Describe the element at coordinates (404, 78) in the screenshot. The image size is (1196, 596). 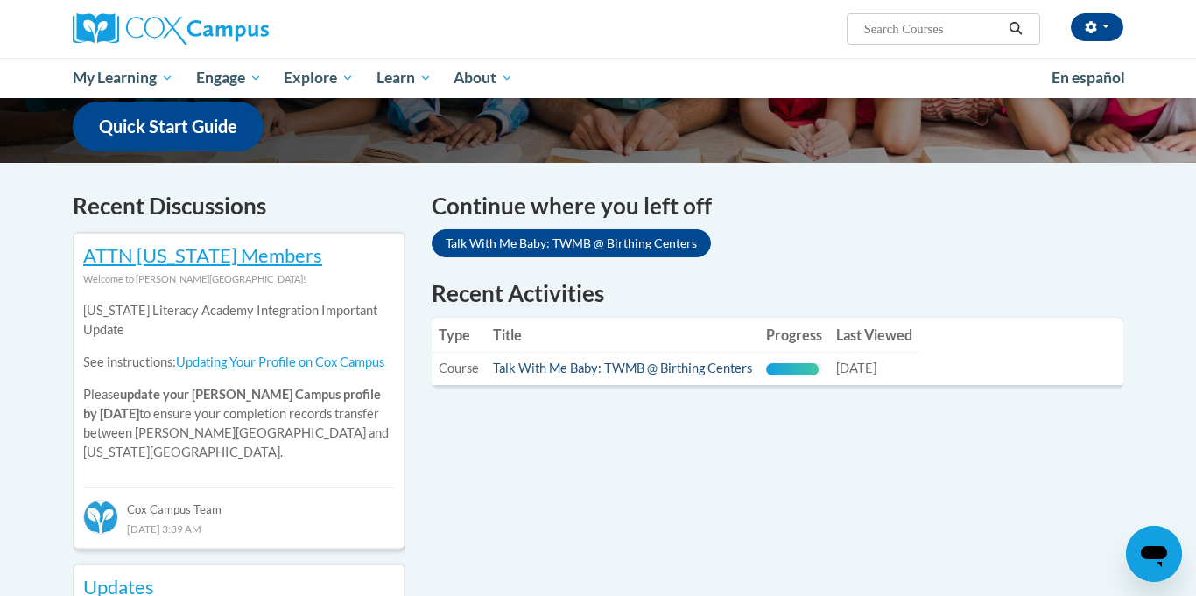
I see `a: Learn` at that location.